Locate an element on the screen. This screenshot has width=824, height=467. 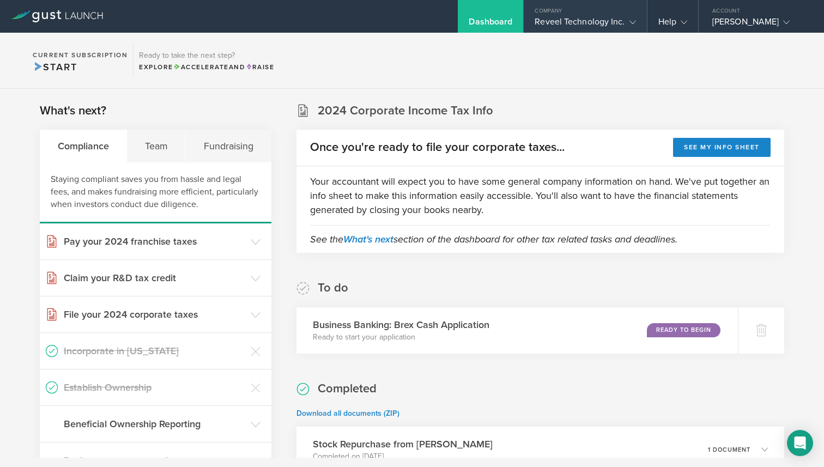
span: Raise is located at coordinates (259, 67).